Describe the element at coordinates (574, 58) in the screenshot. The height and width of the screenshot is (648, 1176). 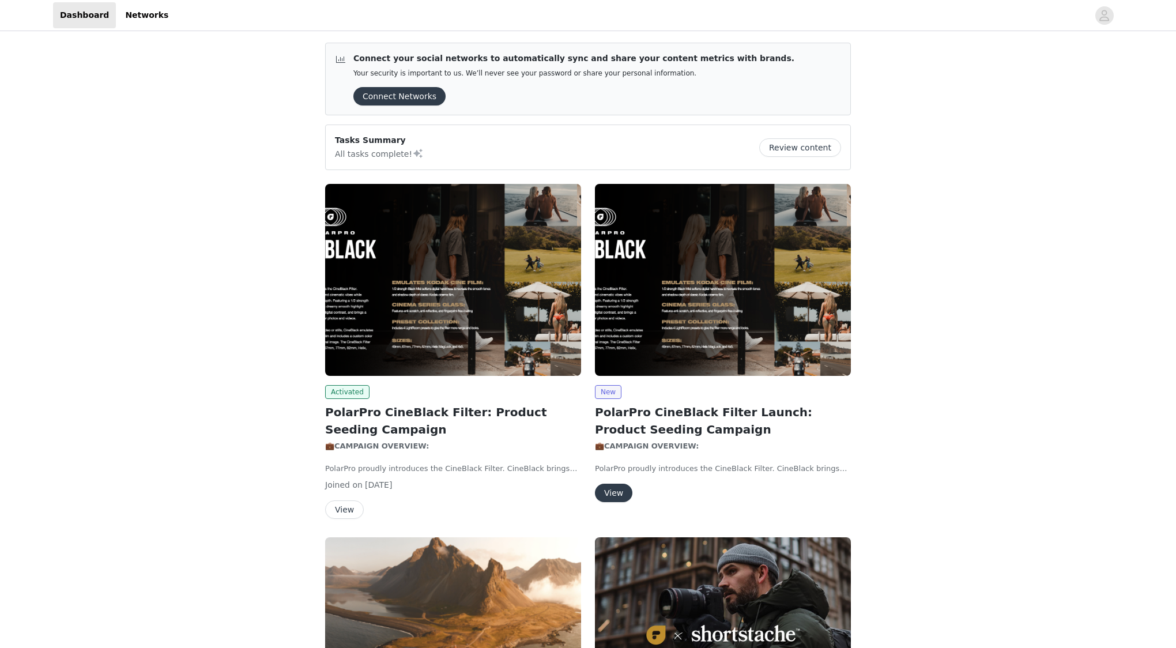
I see `p: Connect your social networks to automatically sync and share your content metrics with brands.` at that location.